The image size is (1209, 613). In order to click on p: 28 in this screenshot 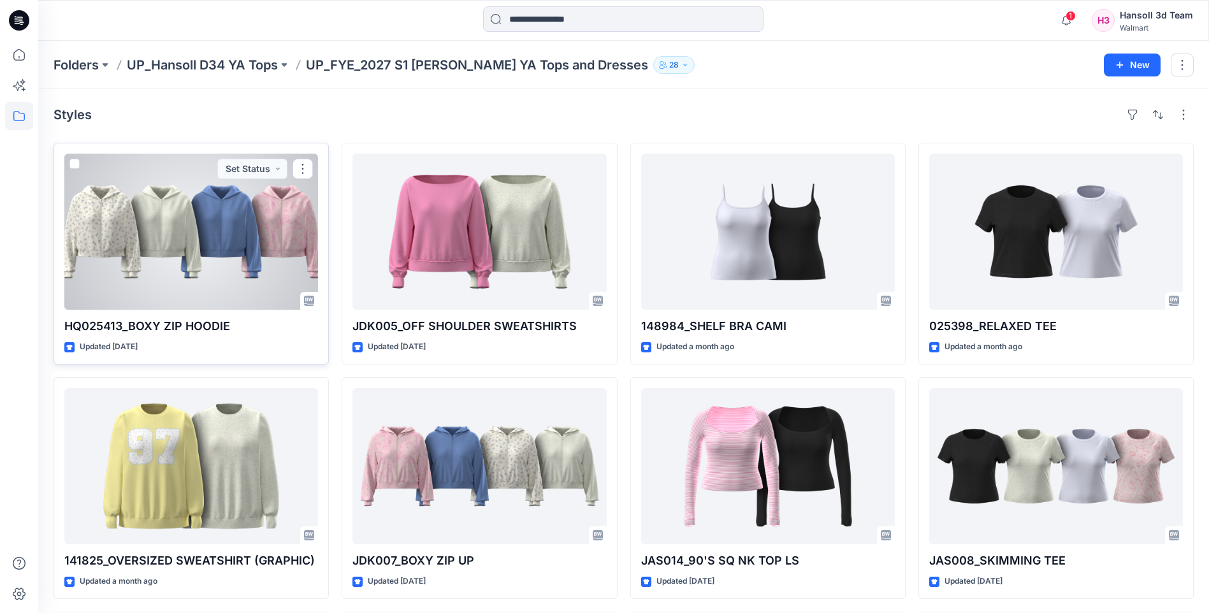, I will do `click(674, 65)`.